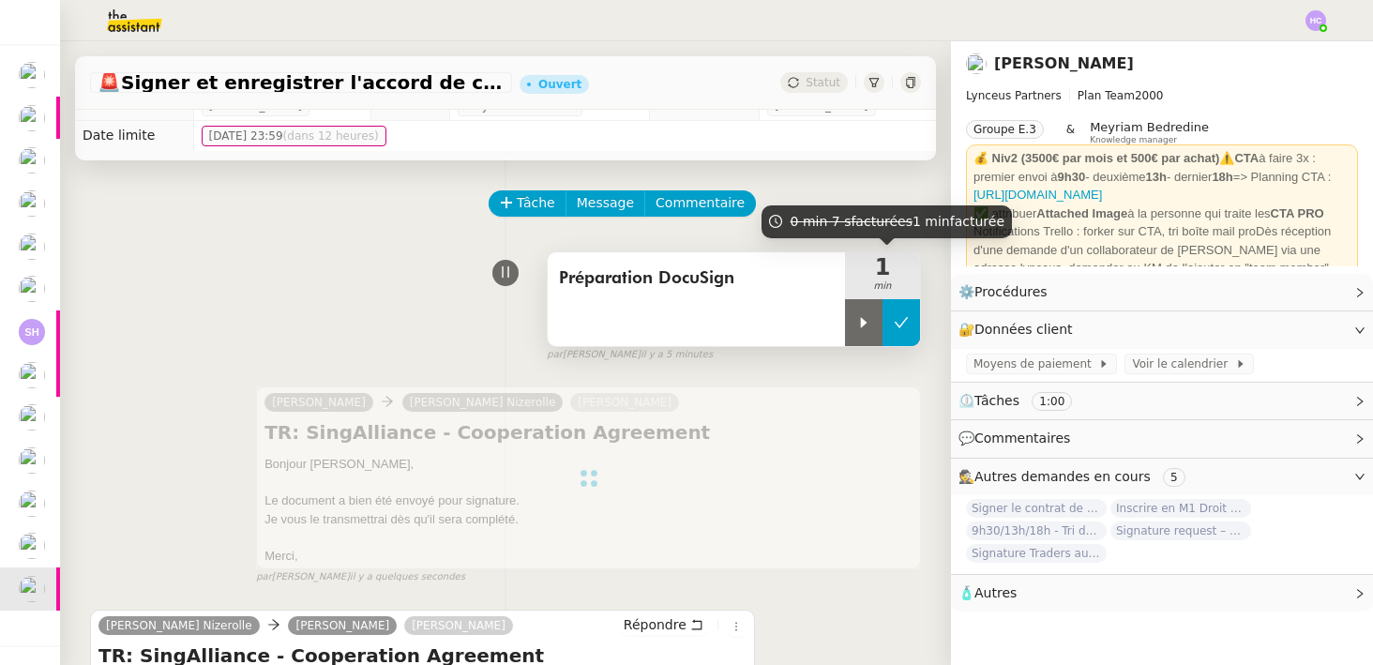 The height and width of the screenshot is (665, 1373). What do you see at coordinates (1051, 401) in the screenshot?
I see `nz-tag: 1:00` at bounding box center [1051, 401].